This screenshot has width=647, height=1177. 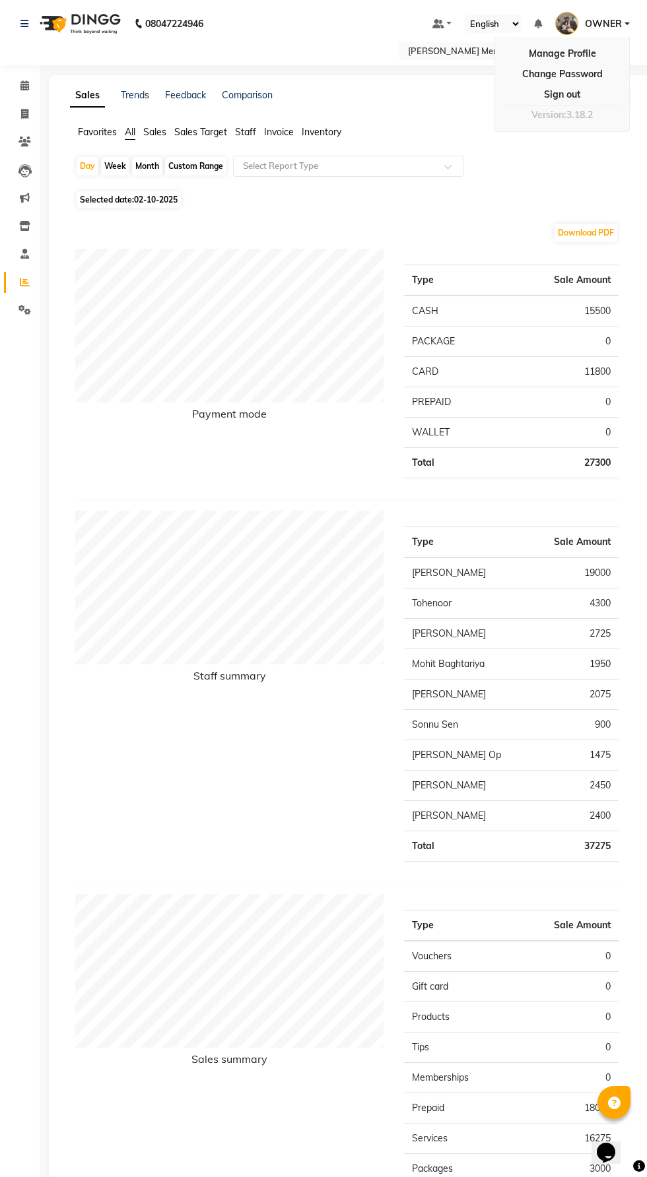 I want to click on span: Selected date:, so click(x=129, y=199).